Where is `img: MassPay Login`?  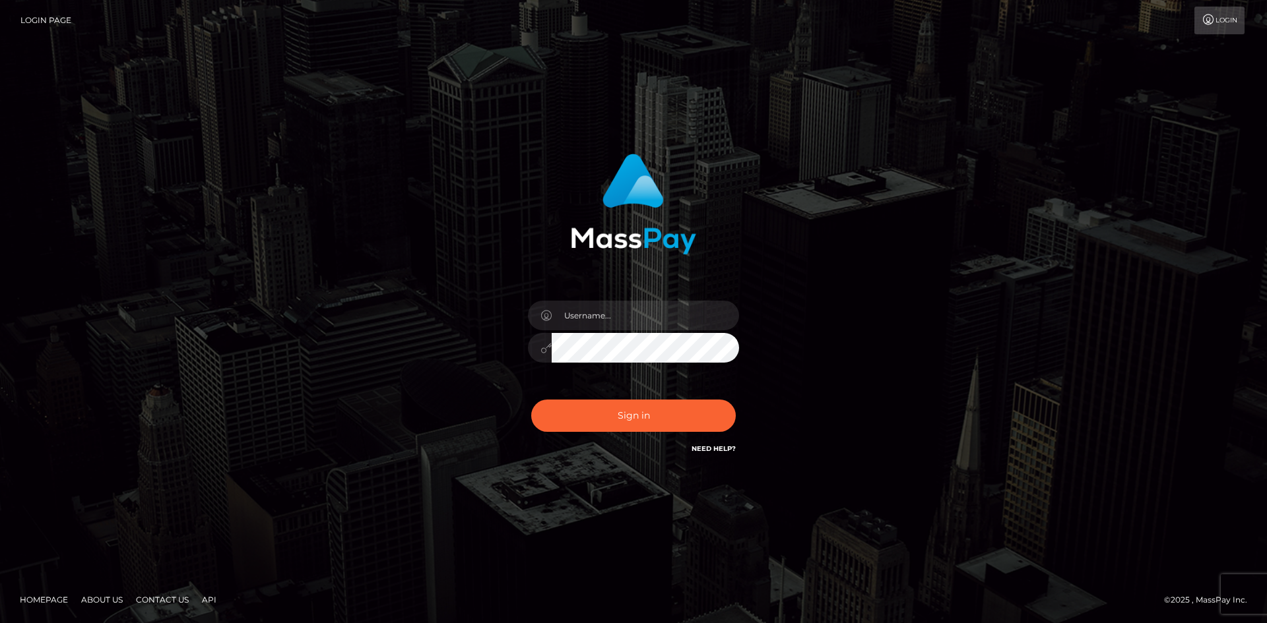 img: MassPay Login is located at coordinates (633, 204).